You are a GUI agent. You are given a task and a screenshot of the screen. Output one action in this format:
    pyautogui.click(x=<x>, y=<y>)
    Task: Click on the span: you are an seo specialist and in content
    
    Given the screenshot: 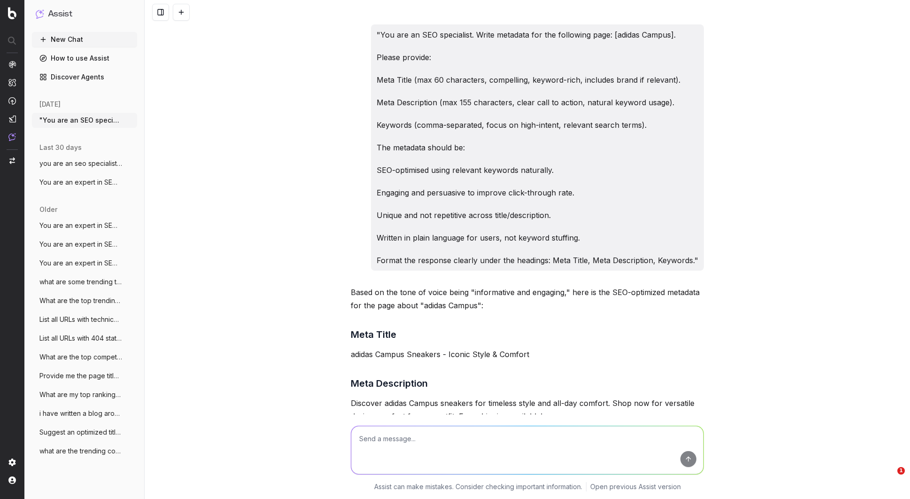 What is the action you would take?
    pyautogui.click(x=81, y=163)
    